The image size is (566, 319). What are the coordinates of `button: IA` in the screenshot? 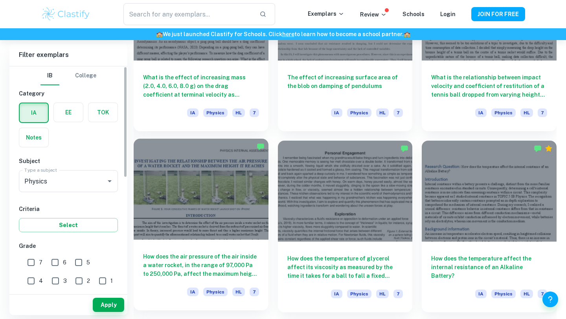 It's located at (34, 113).